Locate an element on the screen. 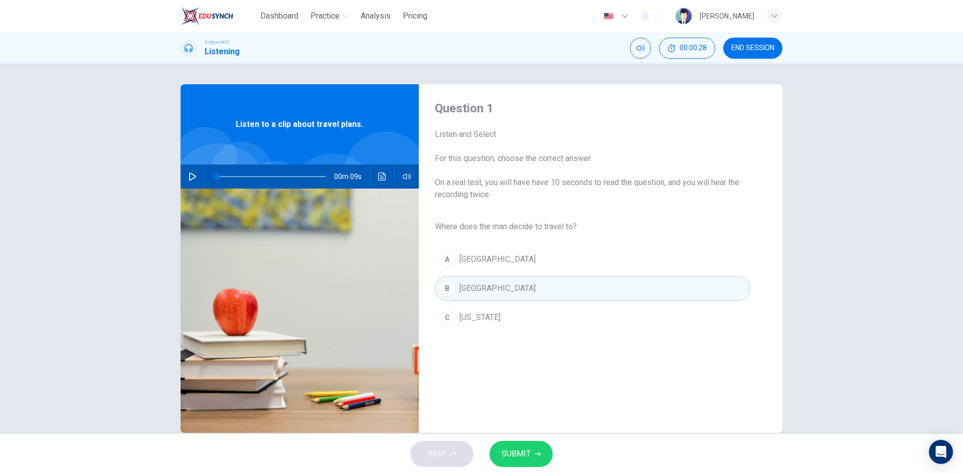 The image size is (963, 474). a: EduSynch logo is located at coordinates (218, 16).